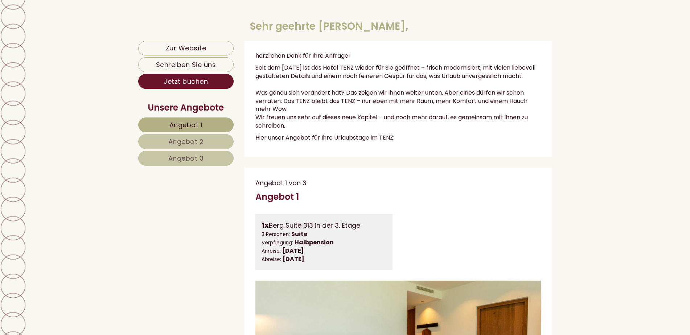 Image resolution: width=690 pixels, height=335 pixels. Describe the element at coordinates (218, 32) in the screenshot. I see `div: Guten Tag, wie können wir Ihnen helfen?` at that location.